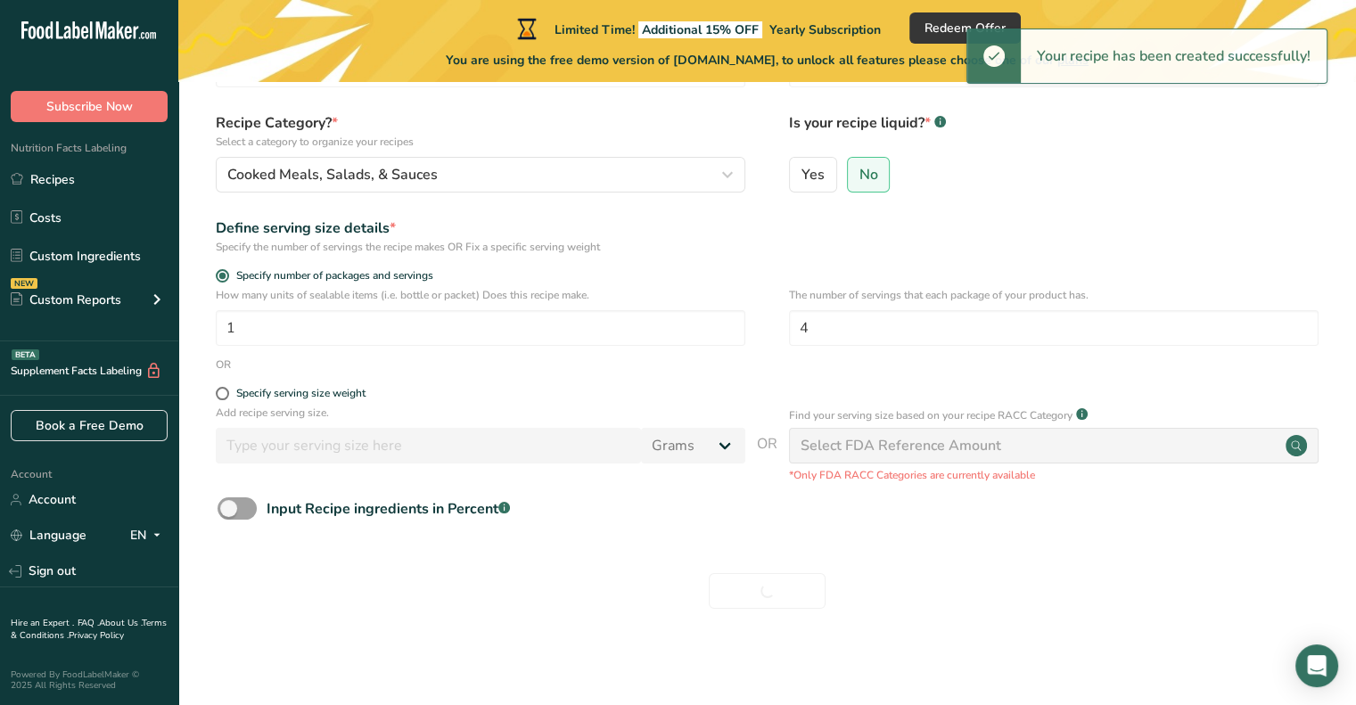  I want to click on div: Specify the number of servings the recipe makes OR Fix a specific serving weight, so click(481, 247).